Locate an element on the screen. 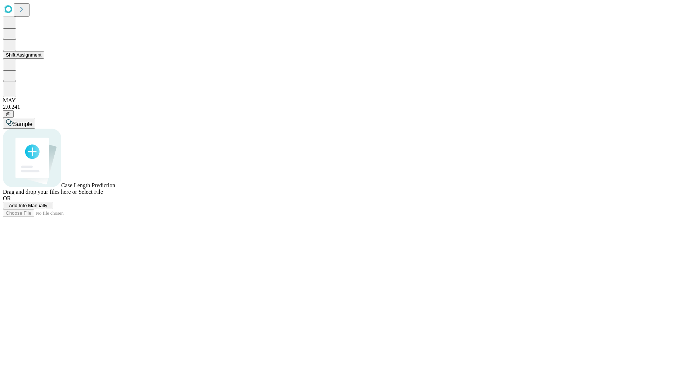 Image resolution: width=691 pixels, height=389 pixels. span: Sample is located at coordinates (23, 124).